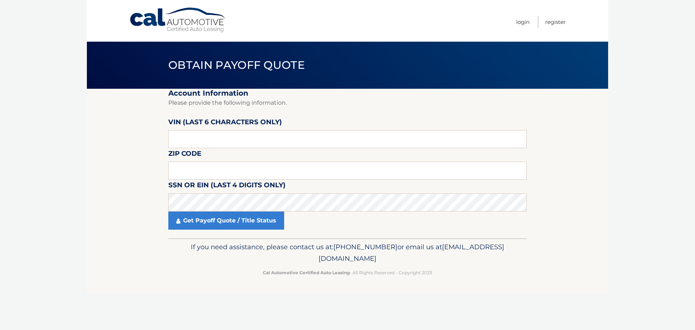  What do you see at coordinates (226, 221) in the screenshot?
I see `a: Get Payoff Quote / Title Status` at bounding box center [226, 221].